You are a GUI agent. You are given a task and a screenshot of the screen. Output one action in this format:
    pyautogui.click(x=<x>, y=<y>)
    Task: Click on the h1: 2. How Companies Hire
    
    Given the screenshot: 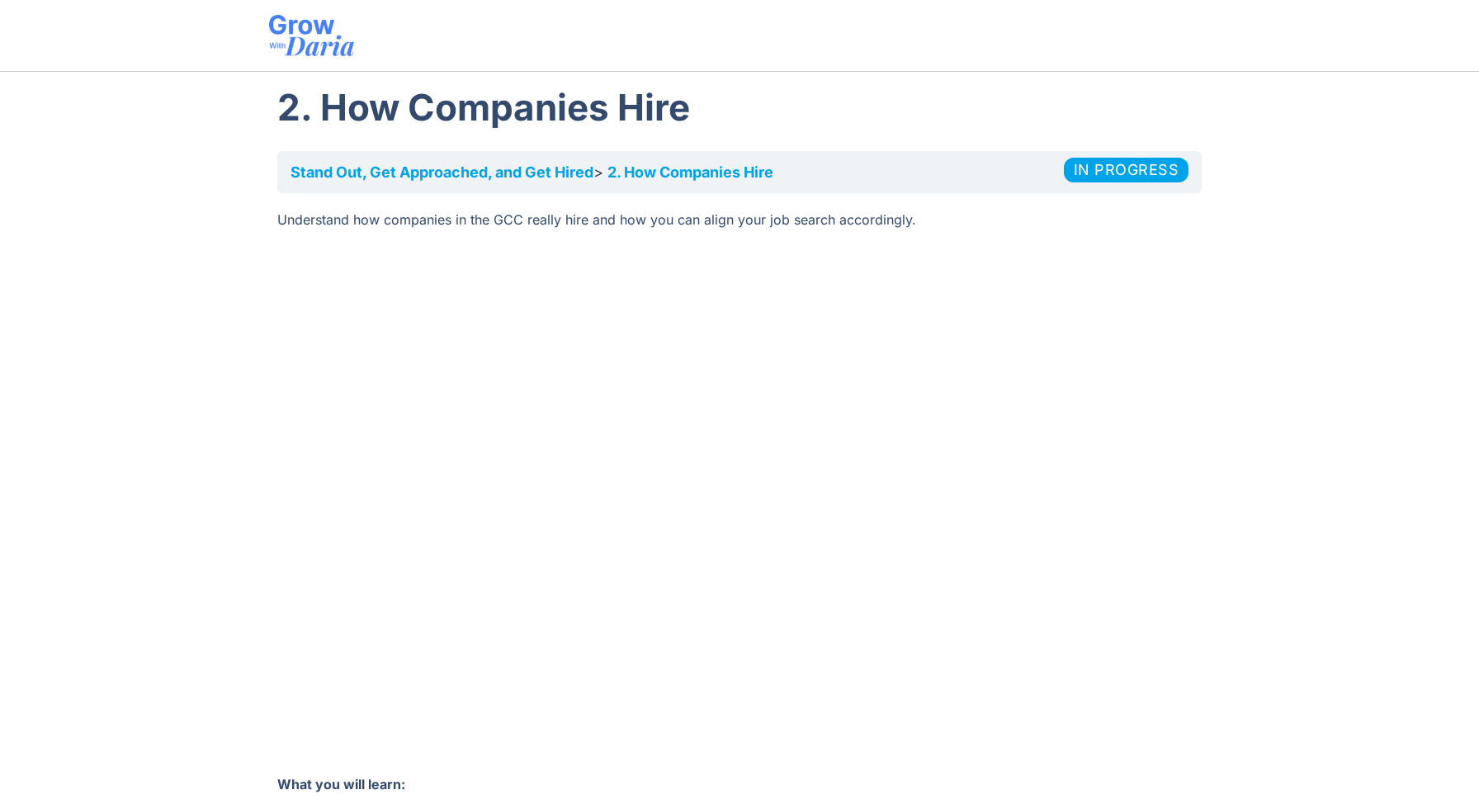 What is the action you would take?
    pyautogui.click(x=740, y=107)
    